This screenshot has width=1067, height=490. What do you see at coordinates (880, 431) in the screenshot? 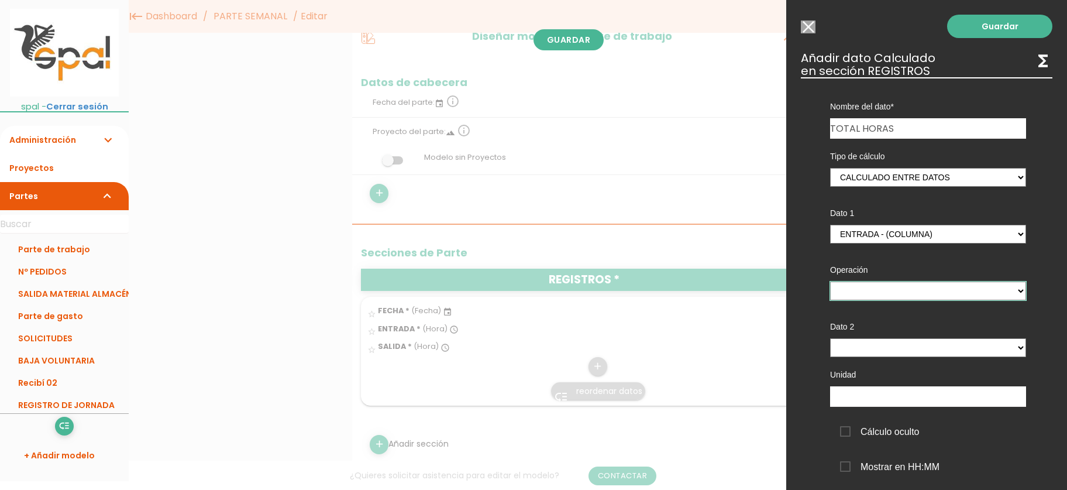
I see `span: Cálculo oculto` at bounding box center [880, 431].